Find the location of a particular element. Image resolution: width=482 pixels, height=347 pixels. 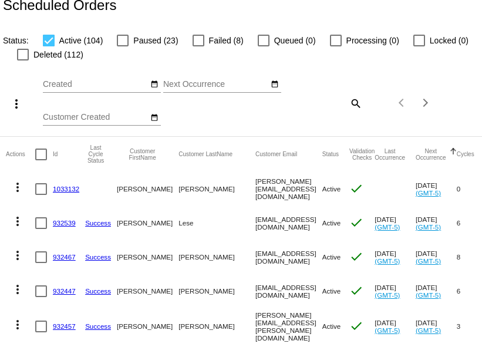

mat-header-cell: Validation Checks is located at coordinates (362, 154).